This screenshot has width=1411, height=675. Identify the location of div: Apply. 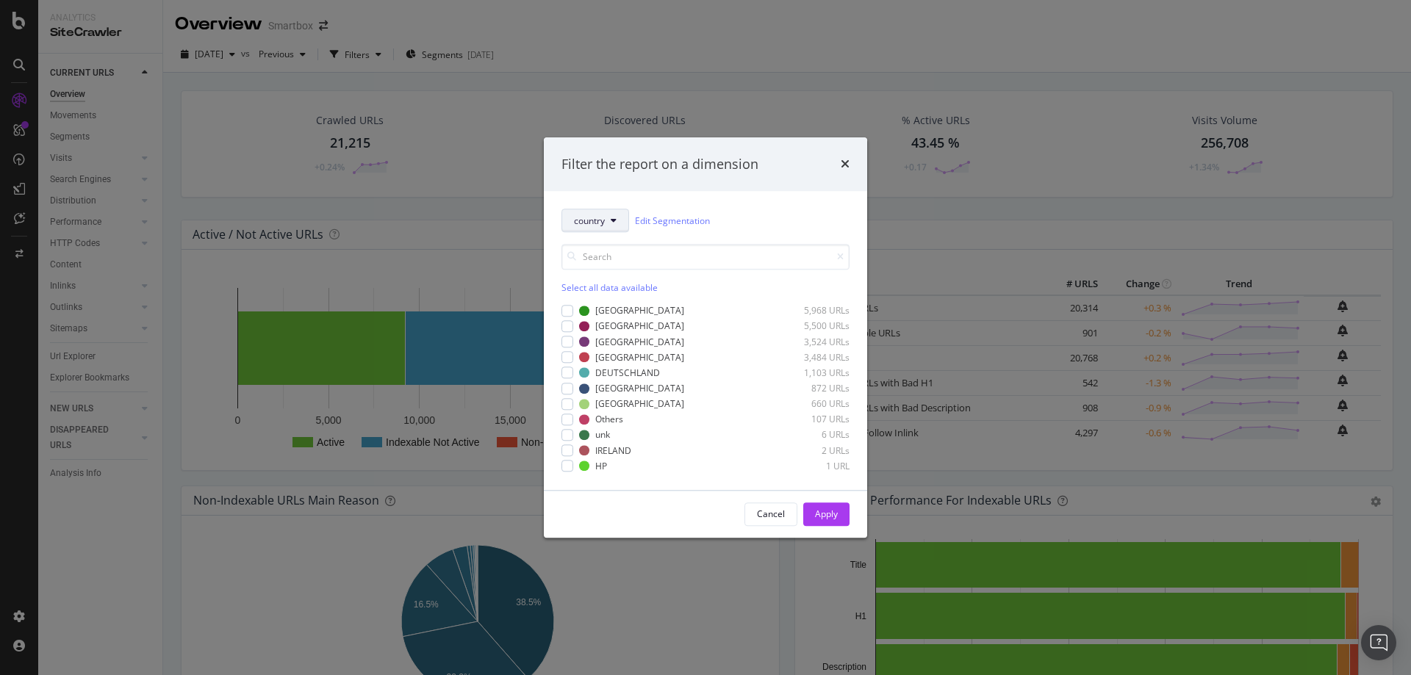
(826, 514).